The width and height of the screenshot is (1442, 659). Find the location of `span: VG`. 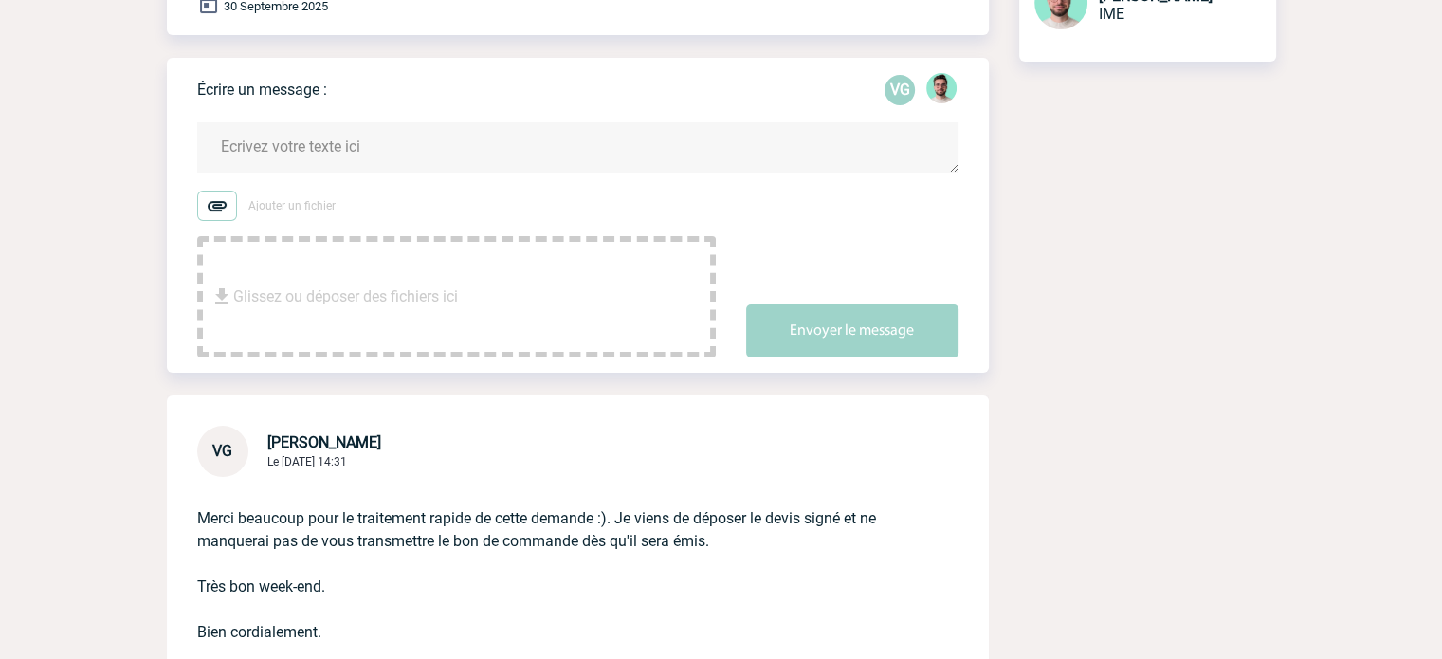

span: VG is located at coordinates (222, 450).